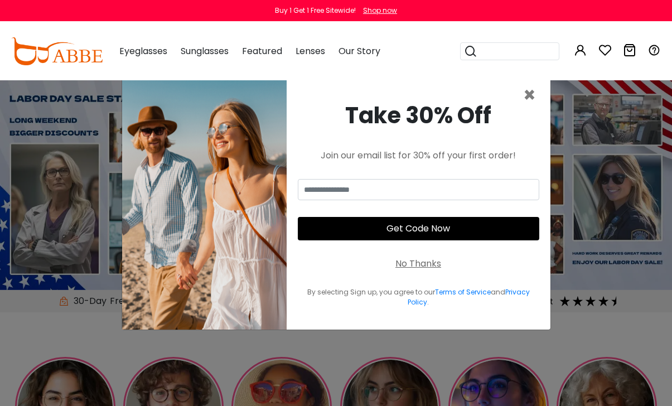 The image size is (672, 406). I want to click on img: welcome, so click(204, 203).